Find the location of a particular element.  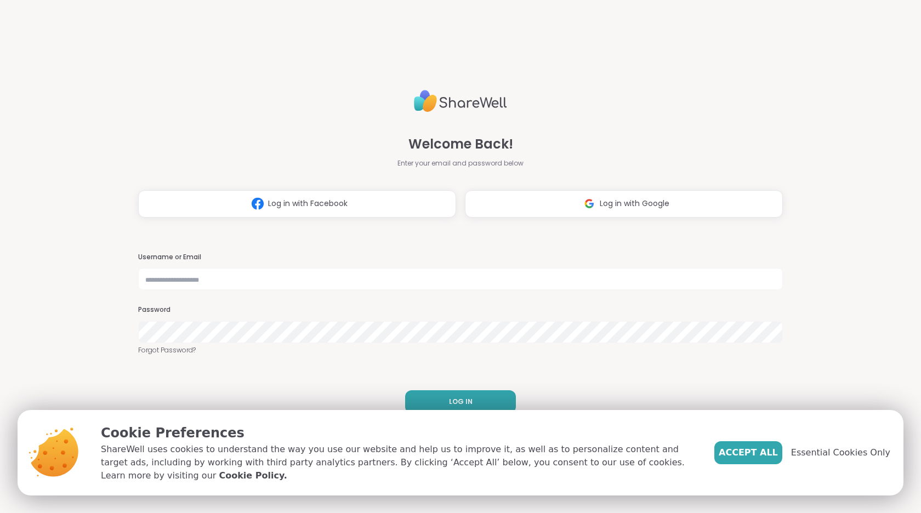

button: Log in with Facebook is located at coordinates (297, 204).